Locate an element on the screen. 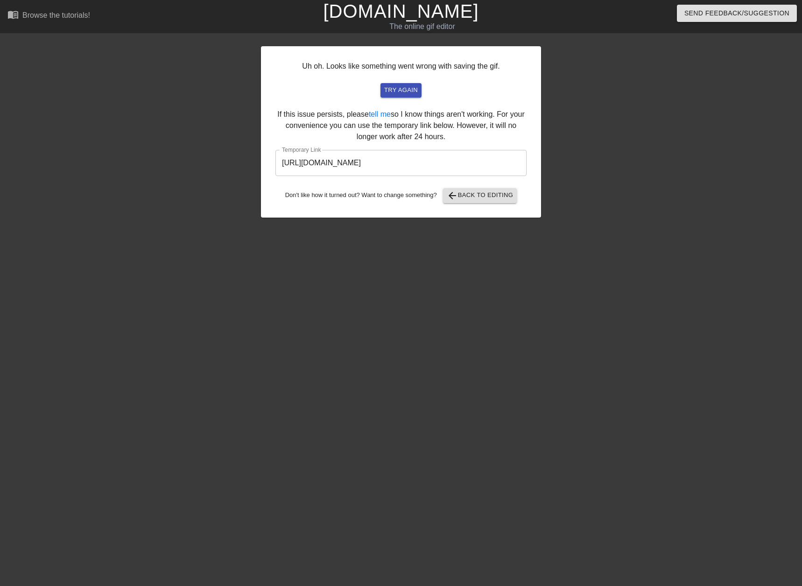  div: Uh oh. Looks like something went wrong with saving the gif. If this issue persists, please so I k... is located at coordinates (401, 132).